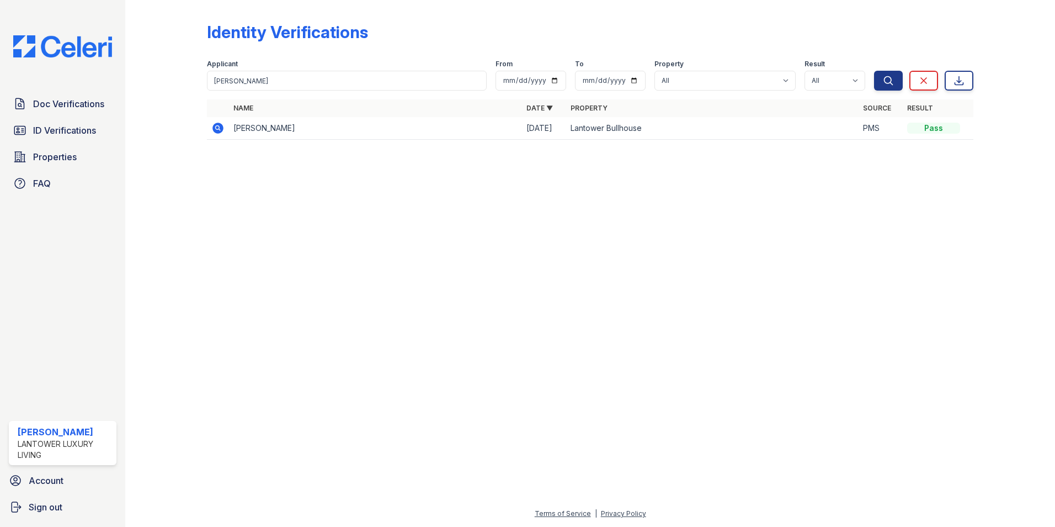 This screenshot has width=1055, height=527. Describe the element at coordinates (580, 64) in the screenshot. I see `label: To` at that location.